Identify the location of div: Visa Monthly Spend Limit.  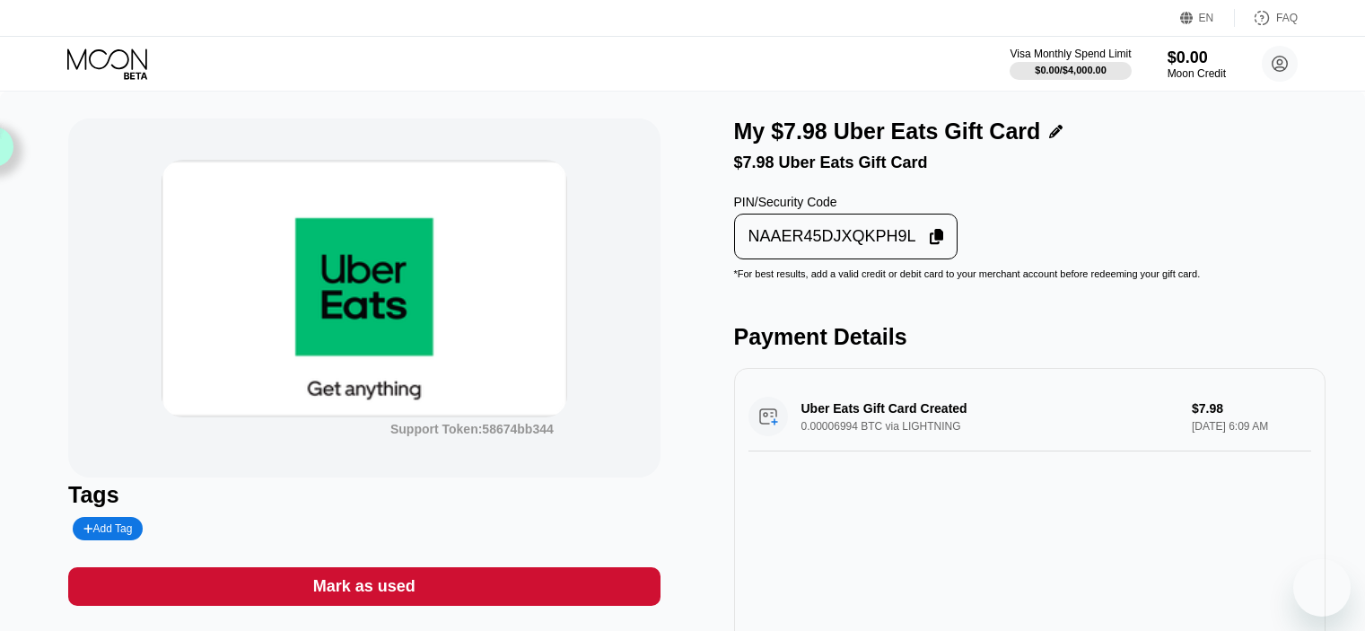
(1070, 54).